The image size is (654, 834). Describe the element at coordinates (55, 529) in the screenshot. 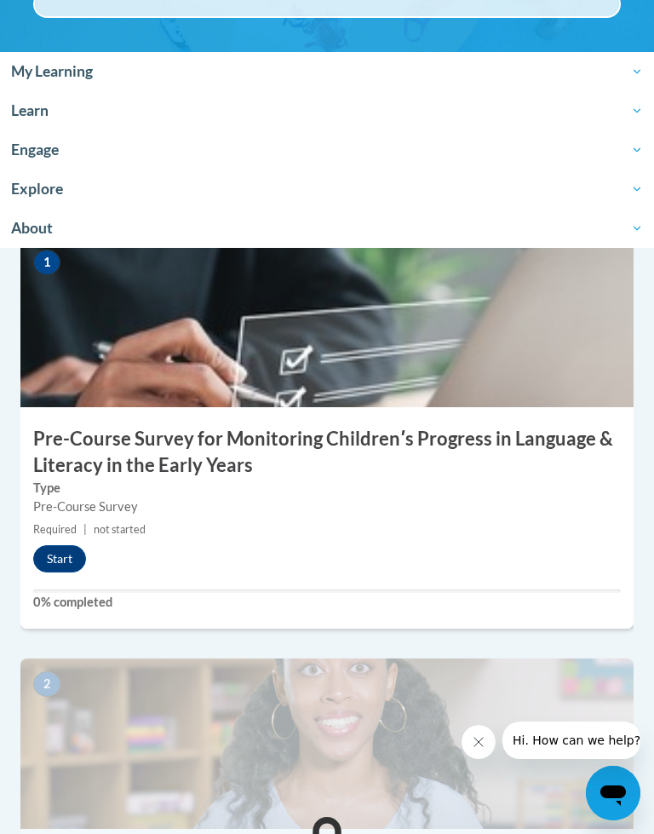

I see `span: Required` at that location.